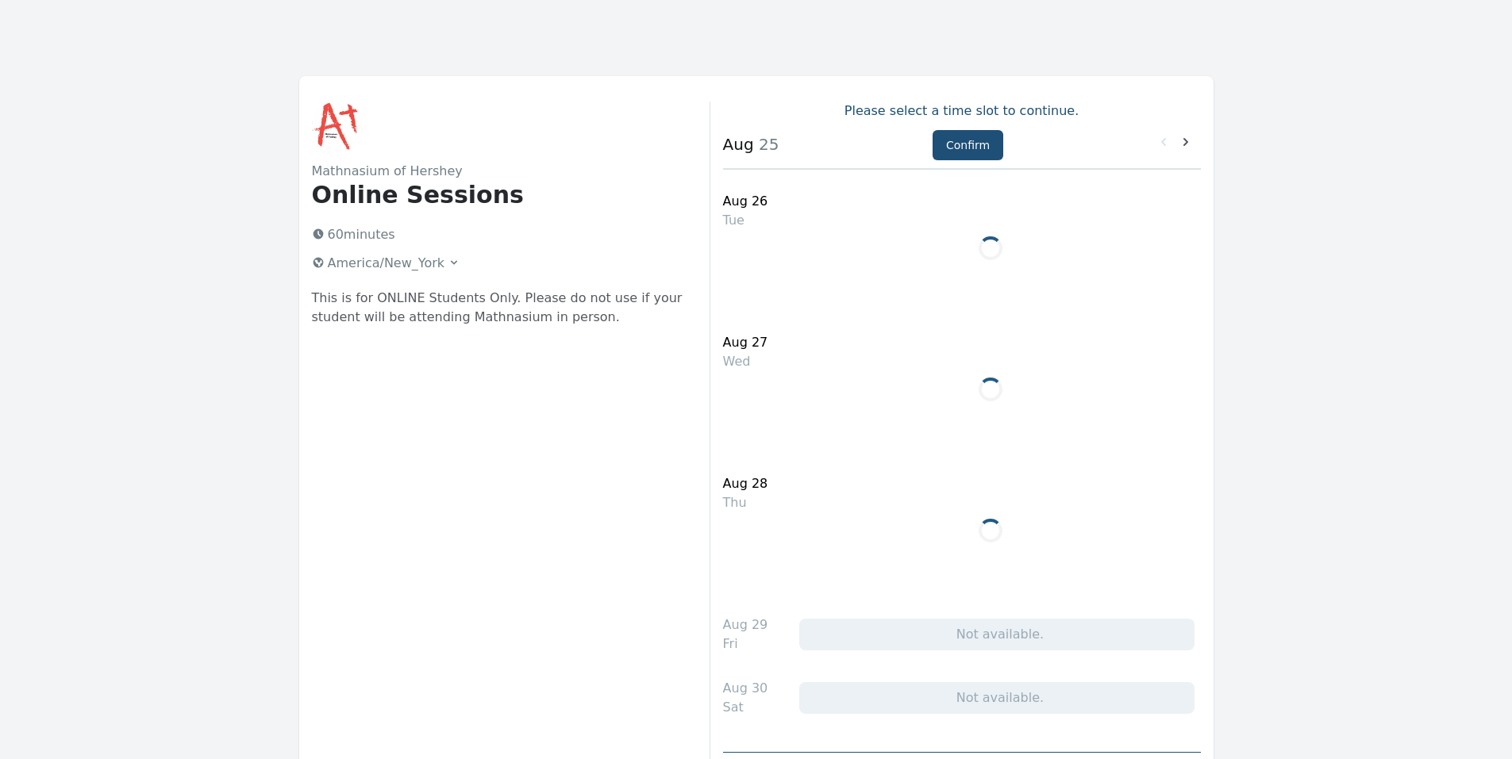  Describe the element at coordinates (962, 111) in the screenshot. I see `p: Please select a time slot to continue.` at that location.